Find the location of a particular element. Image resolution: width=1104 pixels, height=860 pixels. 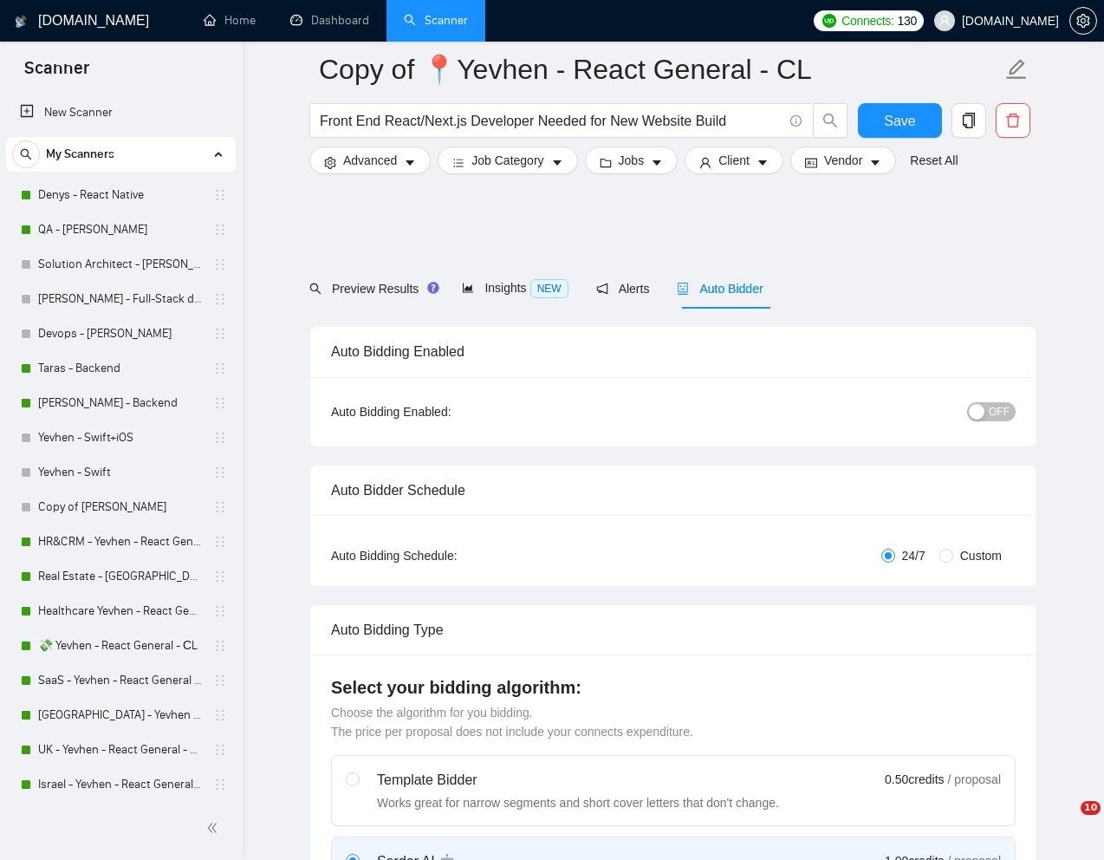

span: Jobs is located at coordinates (632, 160).